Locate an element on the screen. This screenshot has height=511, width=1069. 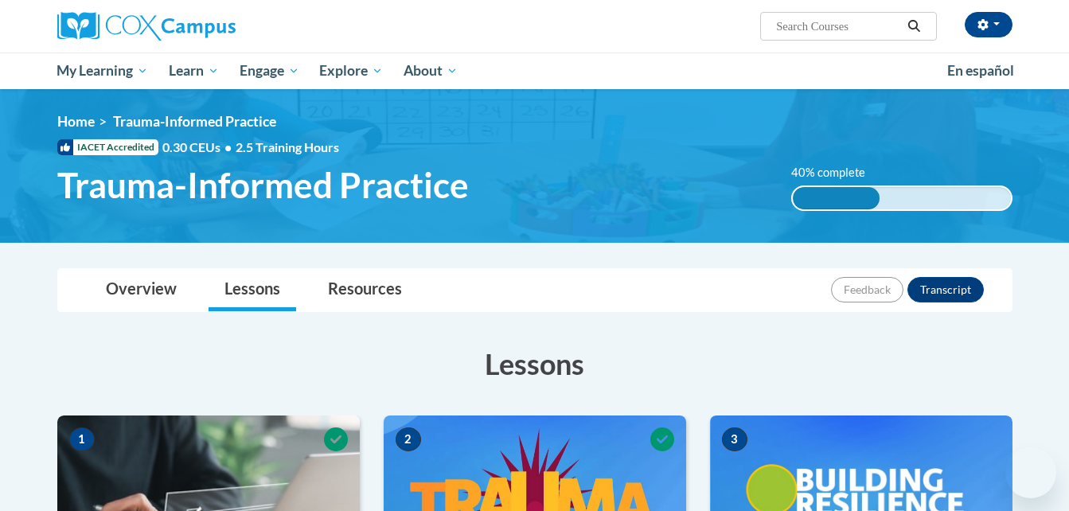
a: My Learning is located at coordinates (103, 71).